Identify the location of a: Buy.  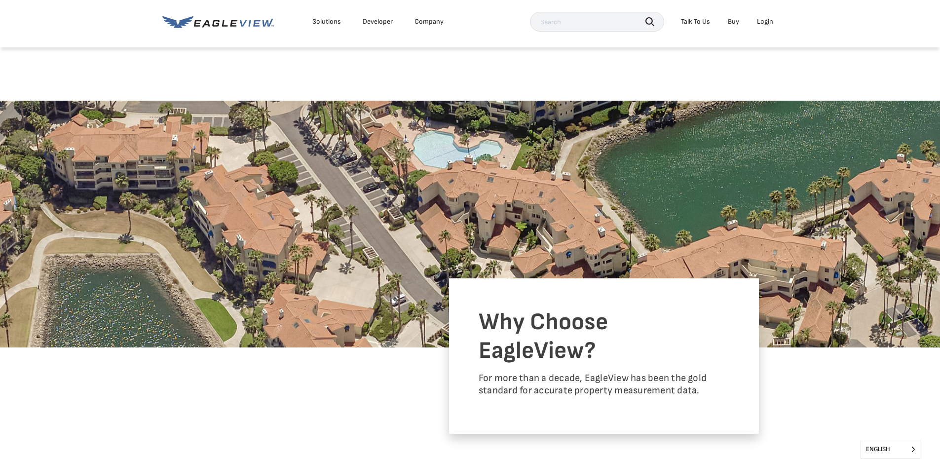
(733, 22).